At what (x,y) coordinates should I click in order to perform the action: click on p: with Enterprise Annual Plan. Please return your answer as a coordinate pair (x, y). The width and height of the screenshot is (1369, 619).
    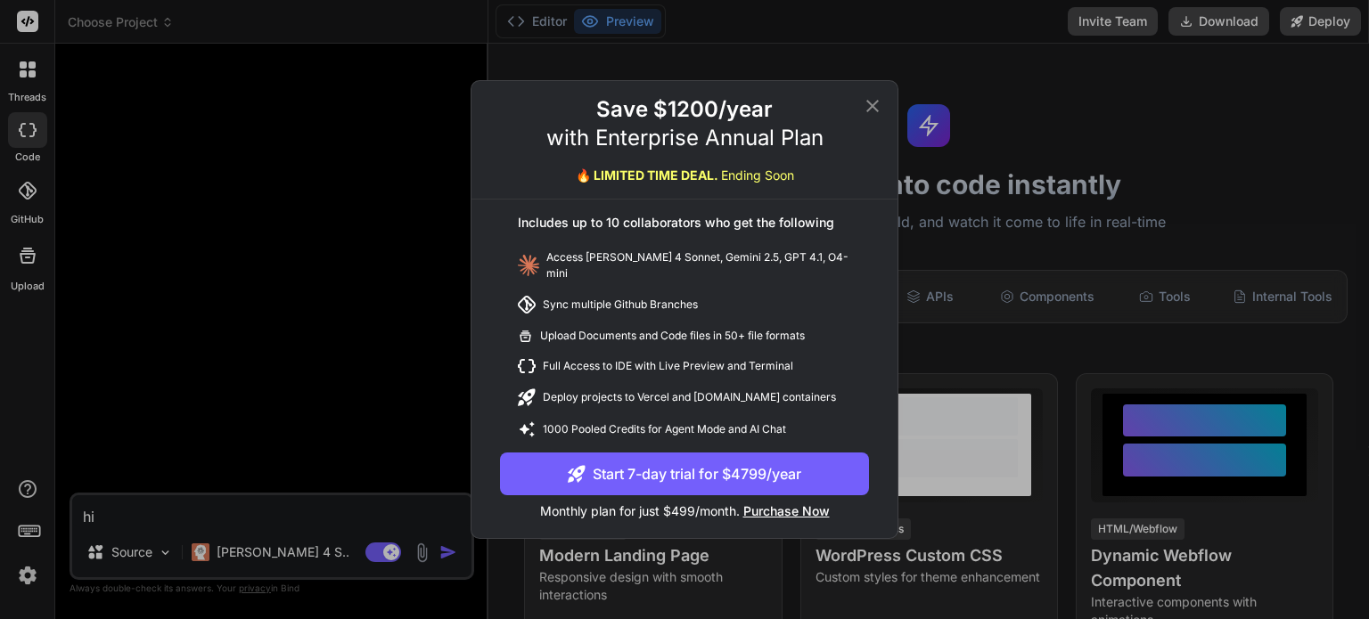
    Looking at the image, I should click on (684, 138).